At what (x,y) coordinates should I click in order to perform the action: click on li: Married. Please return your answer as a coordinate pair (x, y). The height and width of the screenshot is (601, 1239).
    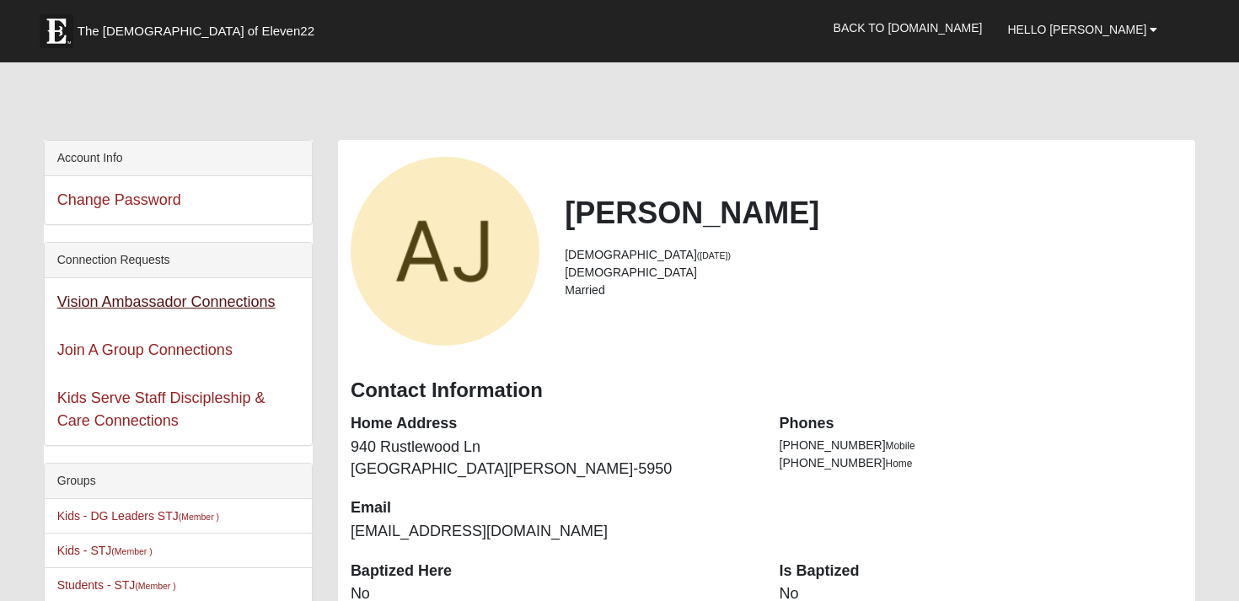
    Looking at the image, I should click on (873, 290).